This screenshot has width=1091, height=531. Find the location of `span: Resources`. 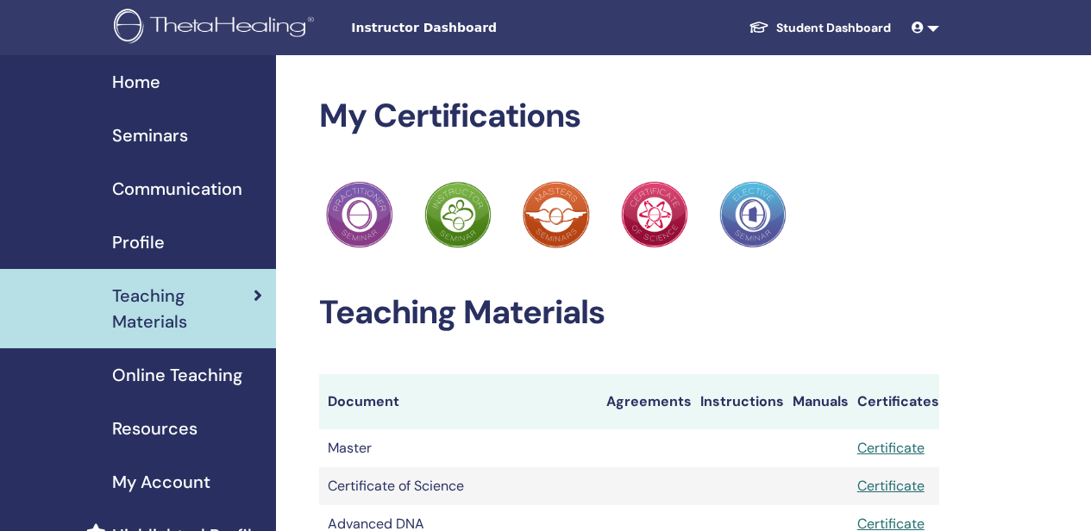

span: Resources is located at coordinates (154, 429).